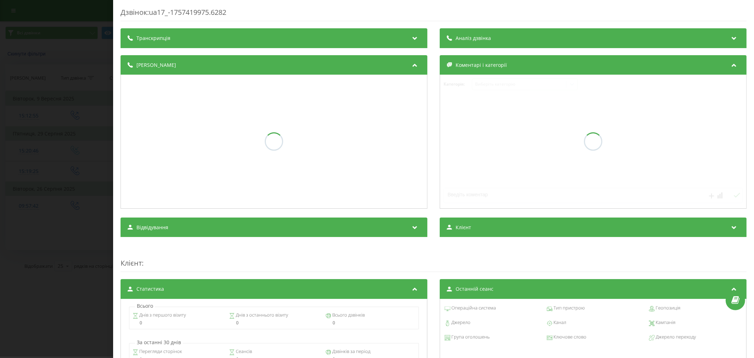  Describe the element at coordinates (150, 289) in the screenshot. I see `span: Статистика` at that location.